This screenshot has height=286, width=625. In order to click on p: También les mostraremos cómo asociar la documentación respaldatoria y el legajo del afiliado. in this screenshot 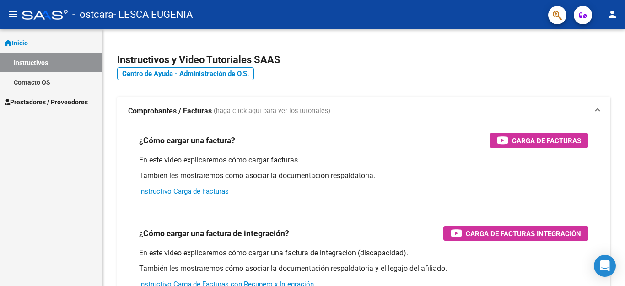, I will do `click(364, 269)`.